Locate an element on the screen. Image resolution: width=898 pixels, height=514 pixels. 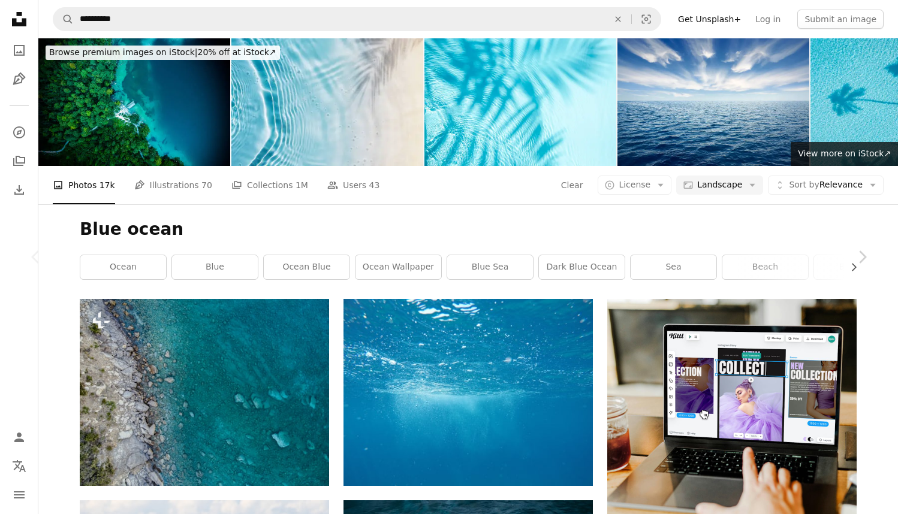
a: ocean wallpaper is located at coordinates (398, 267).